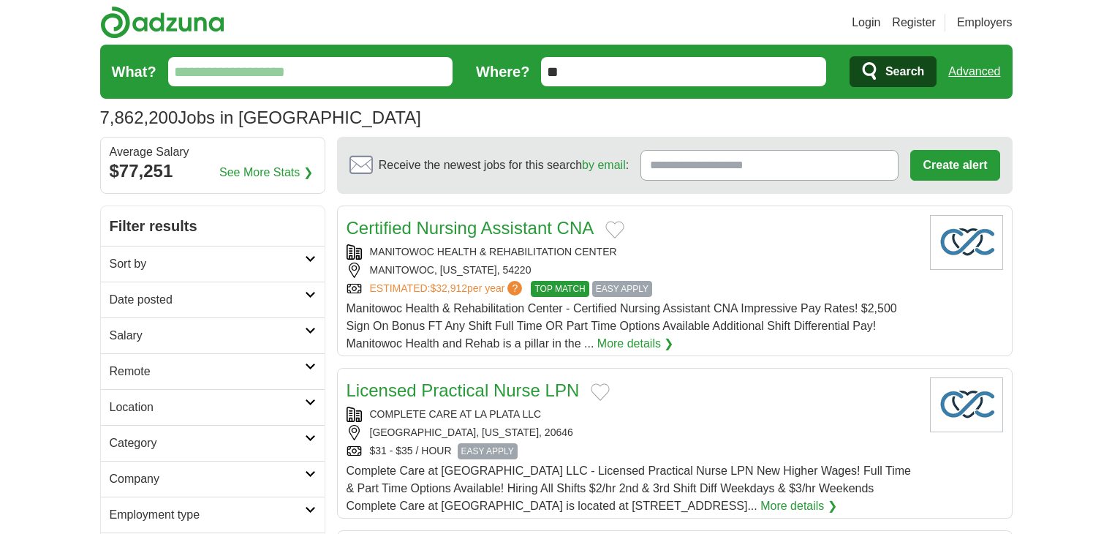  Describe the element at coordinates (213, 478) in the screenshot. I see `a: Company` at that location.